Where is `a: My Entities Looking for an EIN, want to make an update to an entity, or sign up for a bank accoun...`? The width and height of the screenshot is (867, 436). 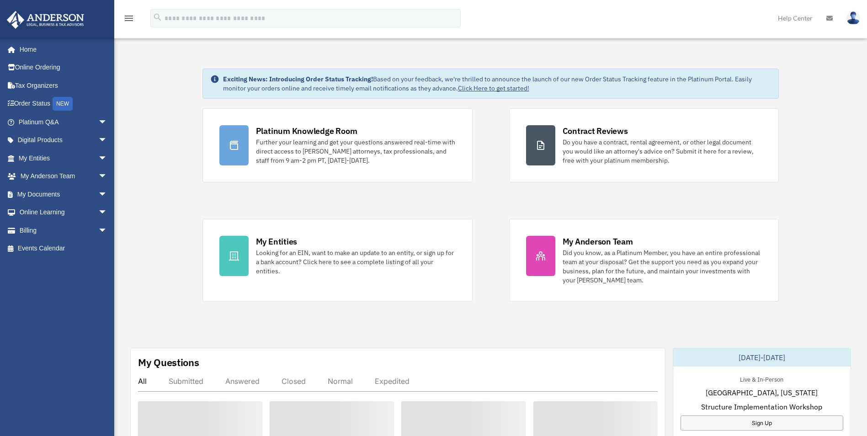
a: My Entities Looking for an EIN, want to make an update to an entity, or sign up for a bank accoun... is located at coordinates (337, 260).